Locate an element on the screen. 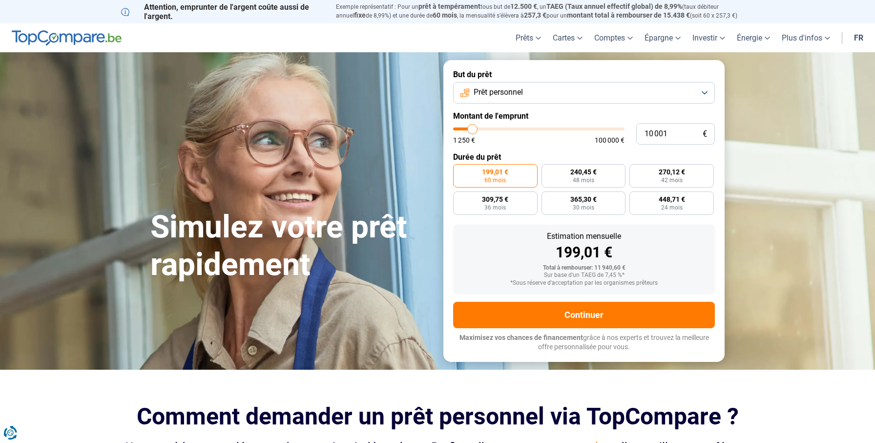 This screenshot has height=443, width=875. span: 1 250 € is located at coordinates (464, 140).